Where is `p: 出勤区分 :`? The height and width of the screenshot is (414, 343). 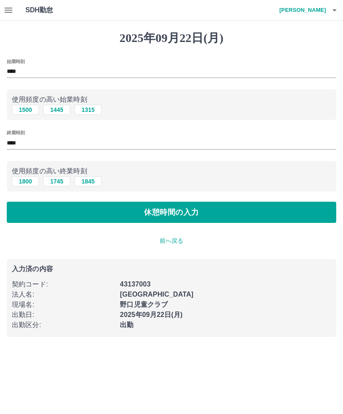 p: 出勤区分 : is located at coordinates (63, 325).